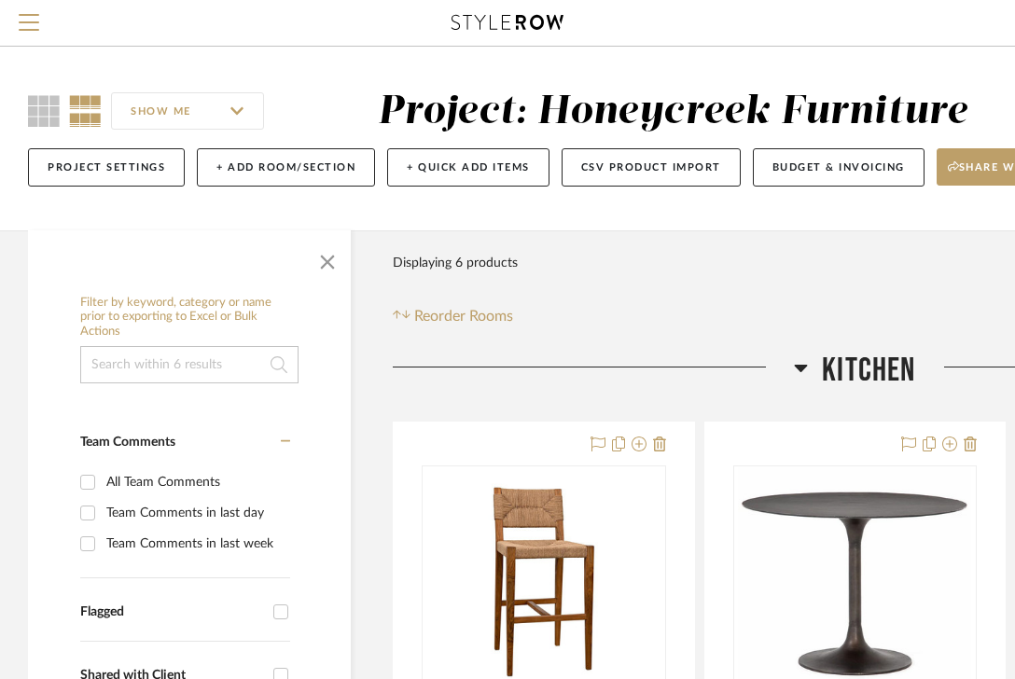 The width and height of the screenshot is (1015, 679). What do you see at coordinates (196, 482) in the screenshot?
I see `div: All Team Comments` at bounding box center [196, 482].